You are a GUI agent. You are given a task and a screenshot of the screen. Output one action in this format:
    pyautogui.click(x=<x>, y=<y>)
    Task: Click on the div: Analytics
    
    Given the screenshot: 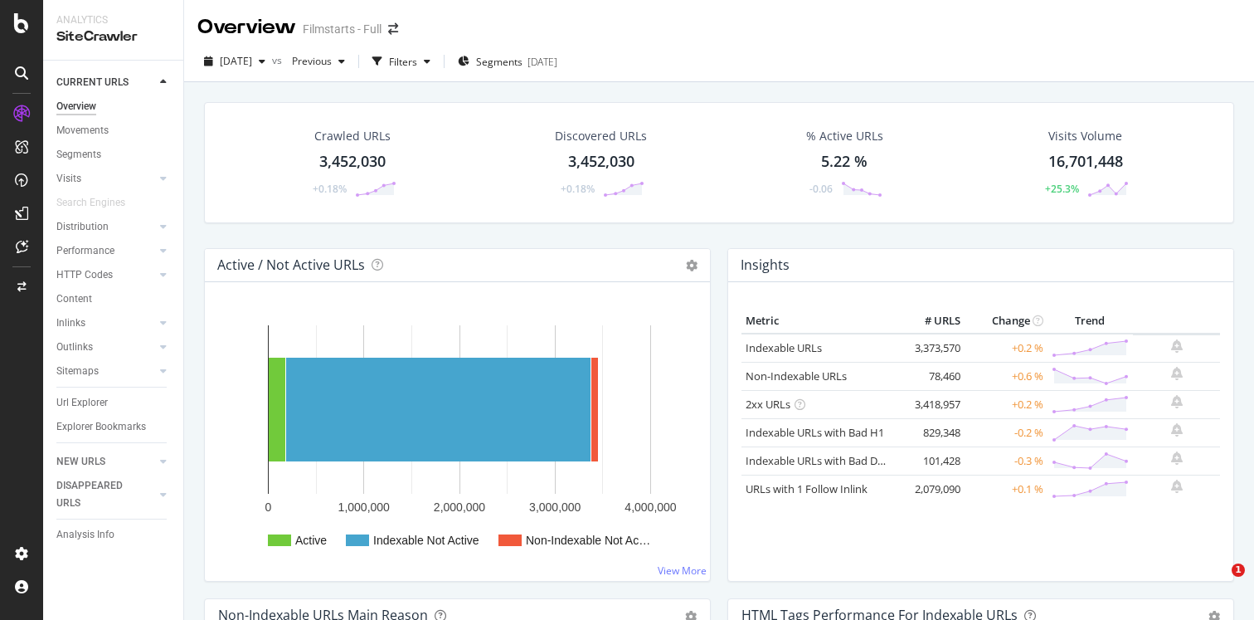 What is the action you would take?
    pyautogui.click(x=113, y=20)
    